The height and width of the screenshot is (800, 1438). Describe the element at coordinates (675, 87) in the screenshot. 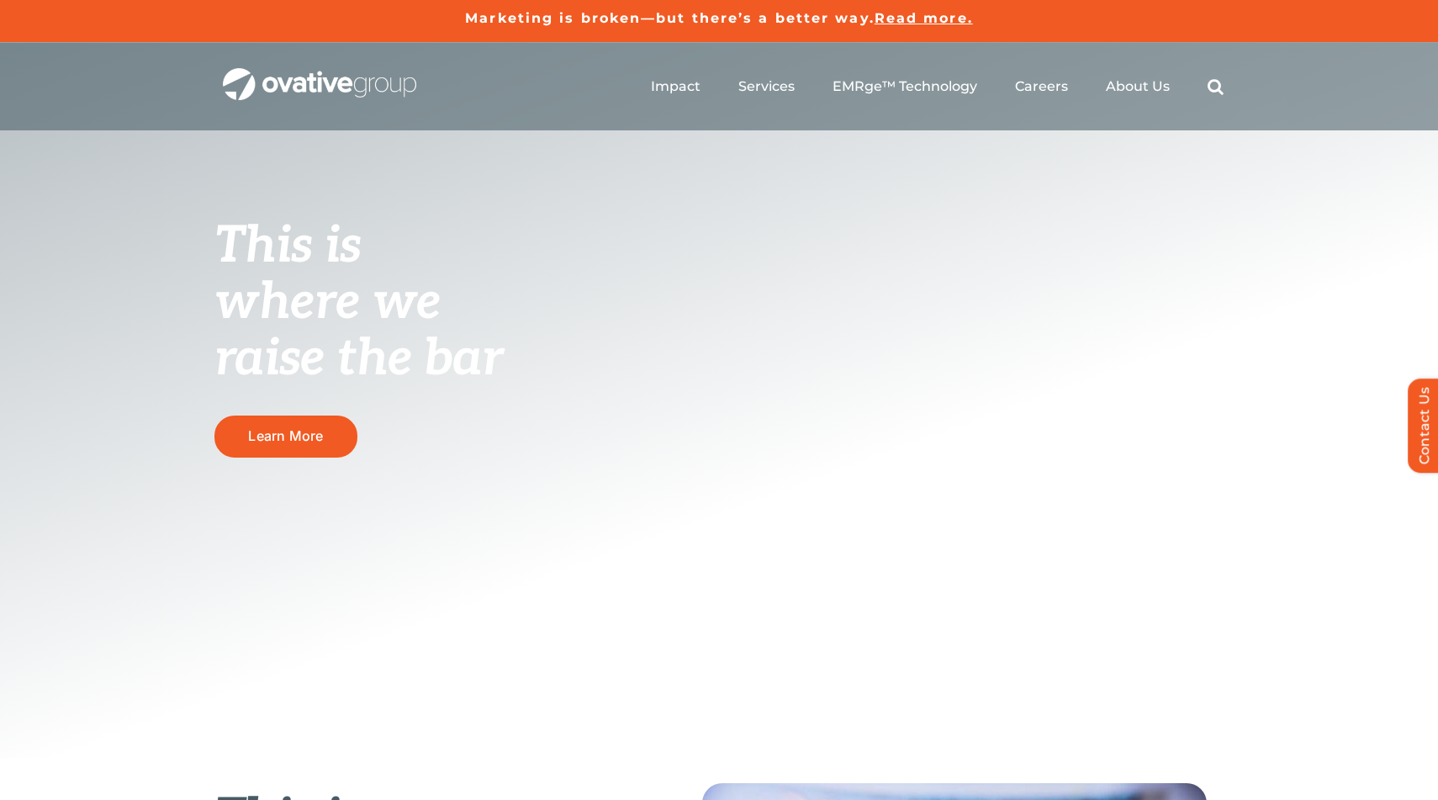

I see `span: Impact` at that location.